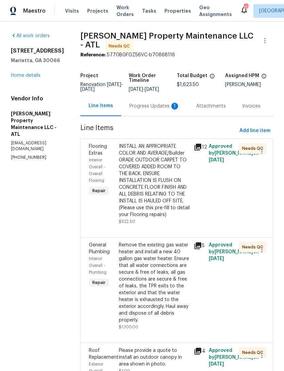  Describe the element at coordinates (155, 106) in the screenshot. I see `div: Progress Updates` at that location.